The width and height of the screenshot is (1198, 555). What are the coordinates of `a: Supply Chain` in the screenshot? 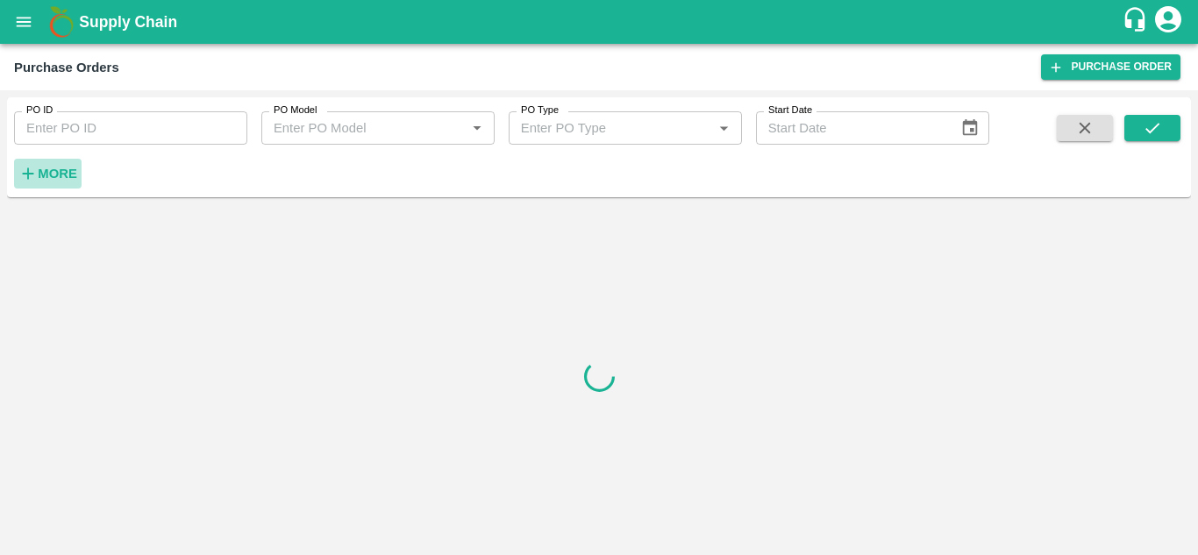 It's located at (600, 22).